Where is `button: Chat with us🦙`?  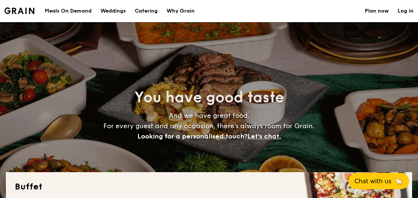
button: Chat with us🦙 is located at coordinates (379, 181).